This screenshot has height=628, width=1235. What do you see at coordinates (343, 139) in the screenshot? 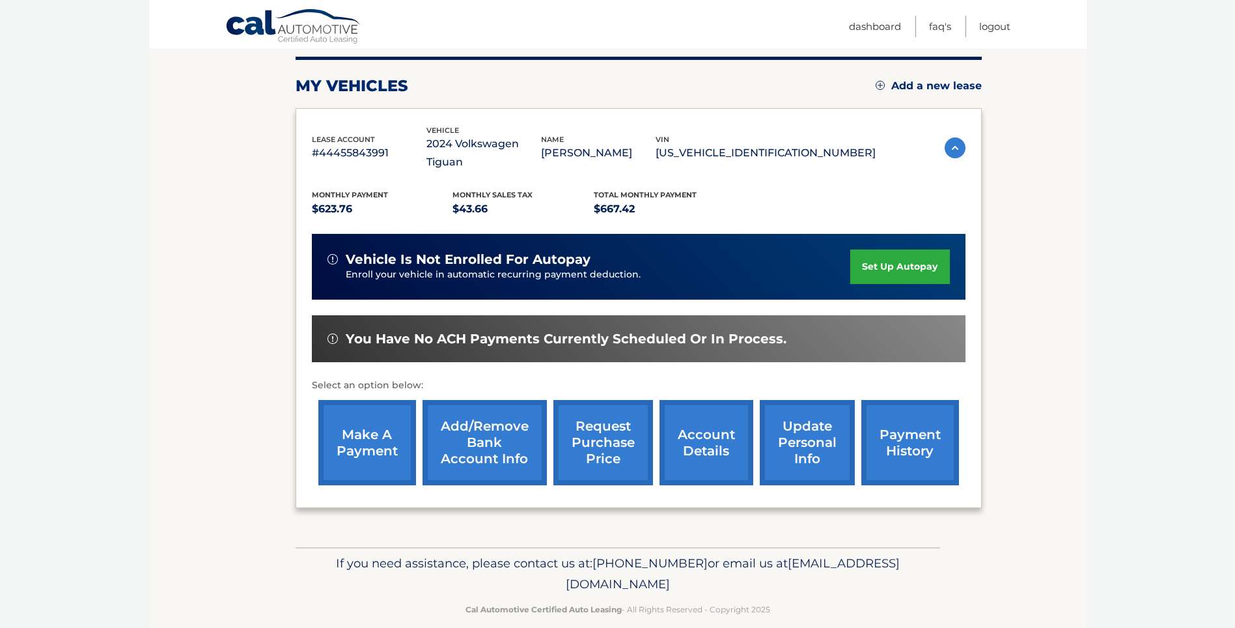
I see `span: lease account` at bounding box center [343, 139].